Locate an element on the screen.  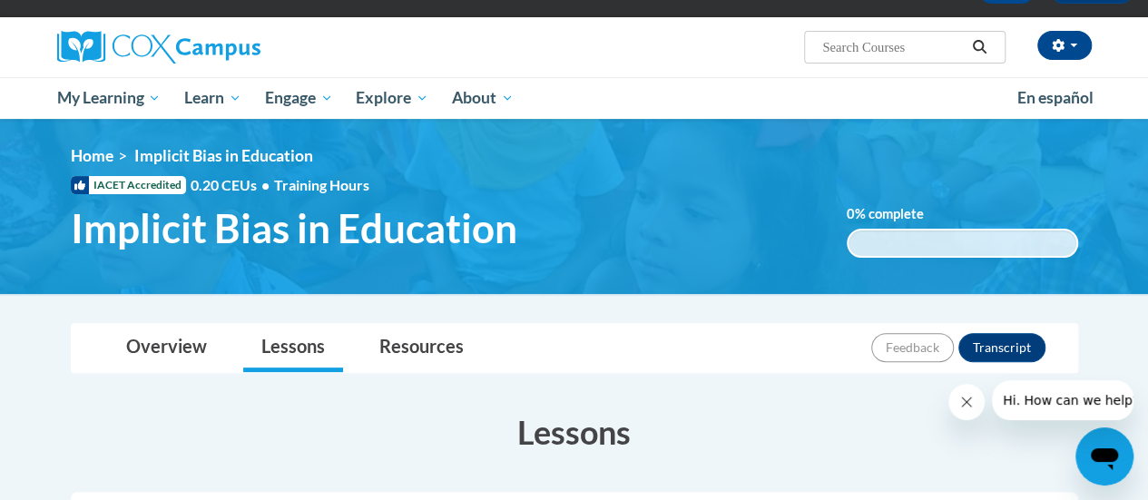
span: IACET Accredited is located at coordinates (128, 185).